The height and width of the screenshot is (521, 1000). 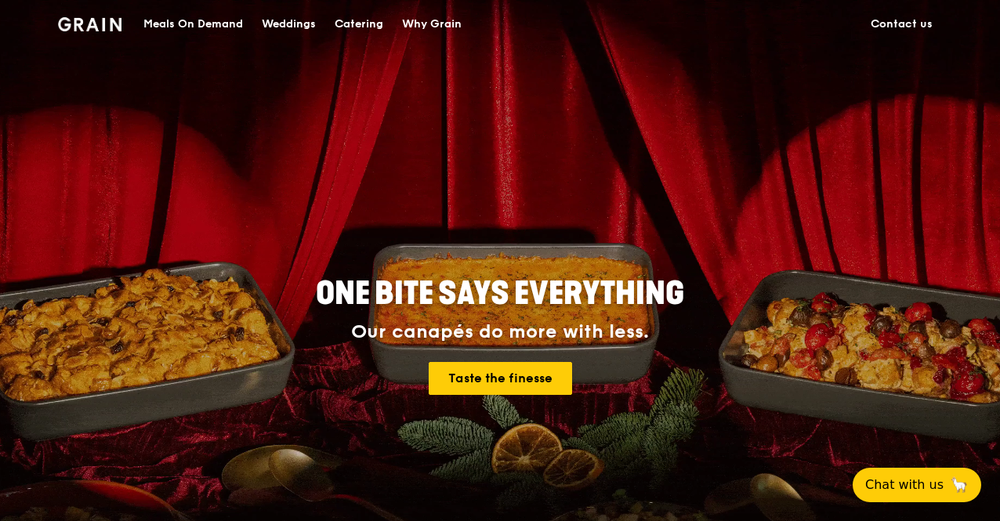 I want to click on a: Catering, so click(x=359, y=24).